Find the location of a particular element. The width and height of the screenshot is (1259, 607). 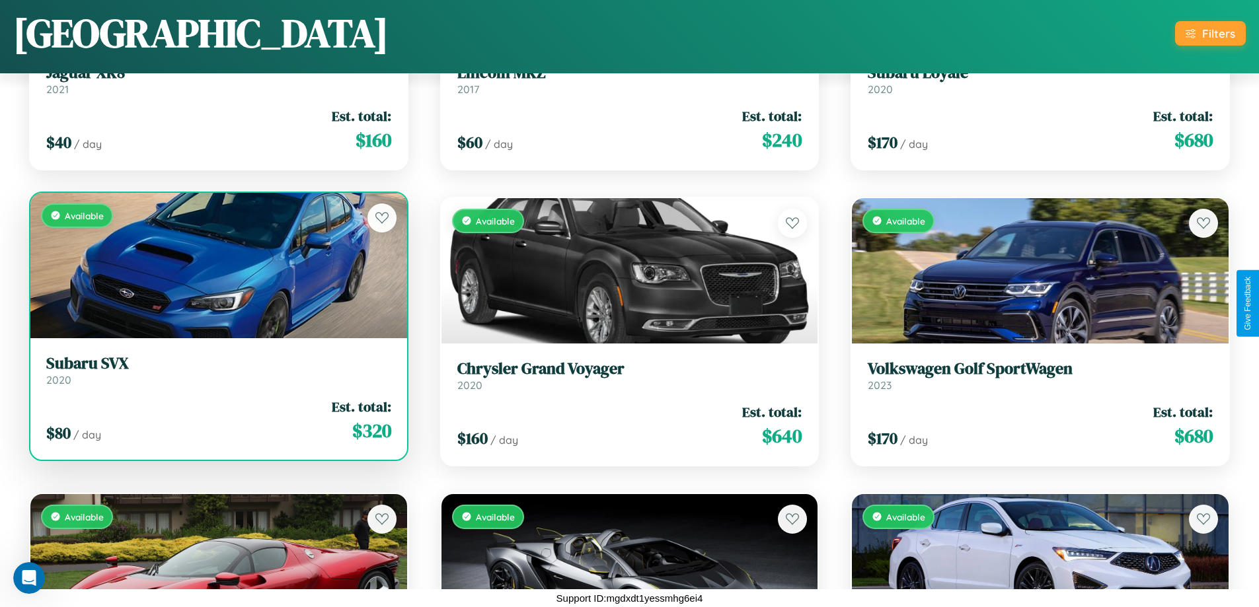

h3: Subaru Loyale is located at coordinates (1040, 73).